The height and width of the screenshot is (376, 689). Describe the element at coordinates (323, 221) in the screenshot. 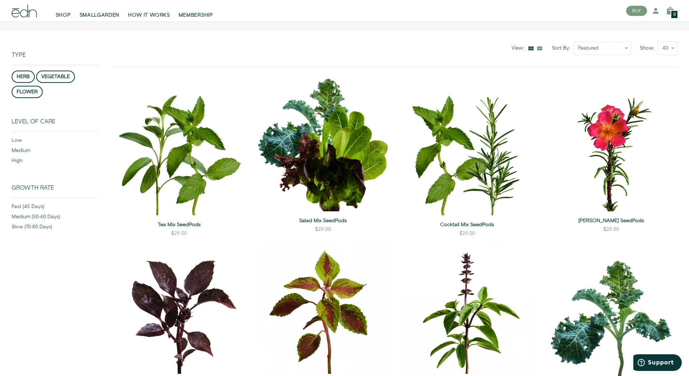

I see `a: Salad Mix SeedPods` at that location.